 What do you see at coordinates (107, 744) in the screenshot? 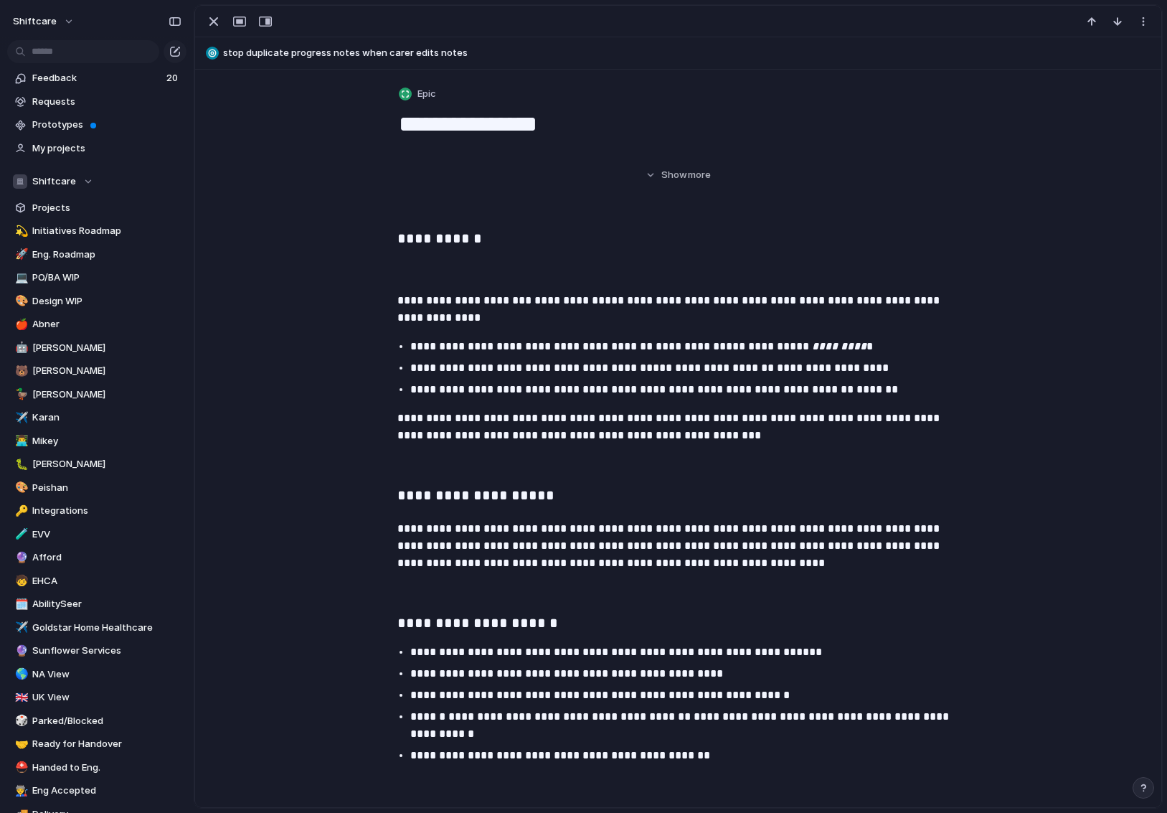
I see `span: Ready for Handover` at bounding box center [107, 744].